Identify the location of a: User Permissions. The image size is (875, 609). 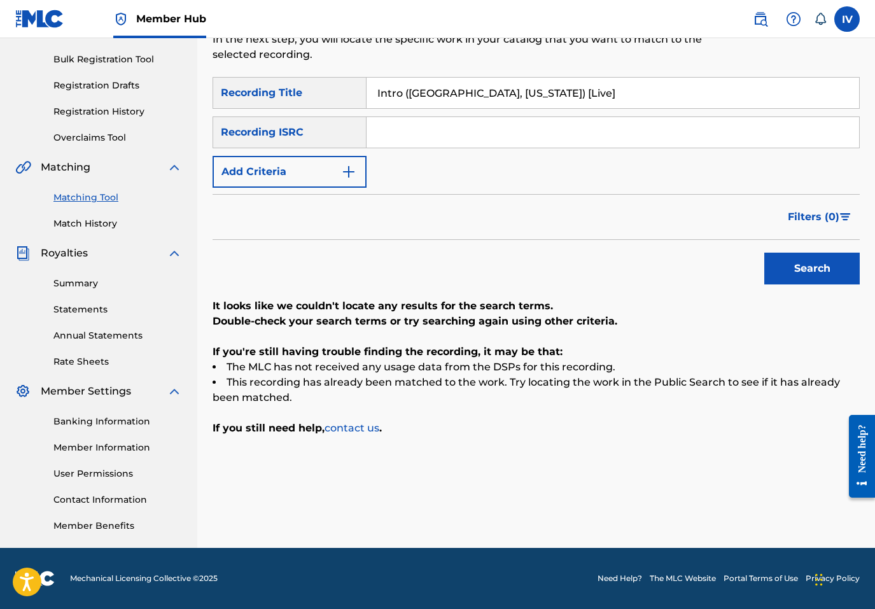
(118, 473).